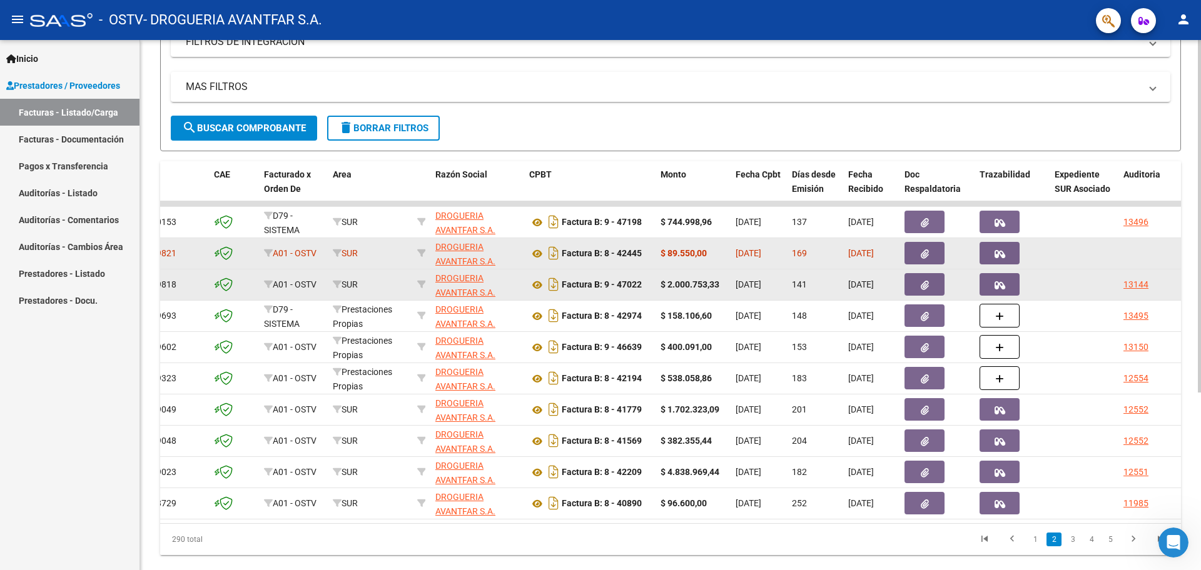 The width and height of the screenshot is (1201, 570). What do you see at coordinates (799, 472) in the screenshot?
I see `span: 182` at bounding box center [799, 472].